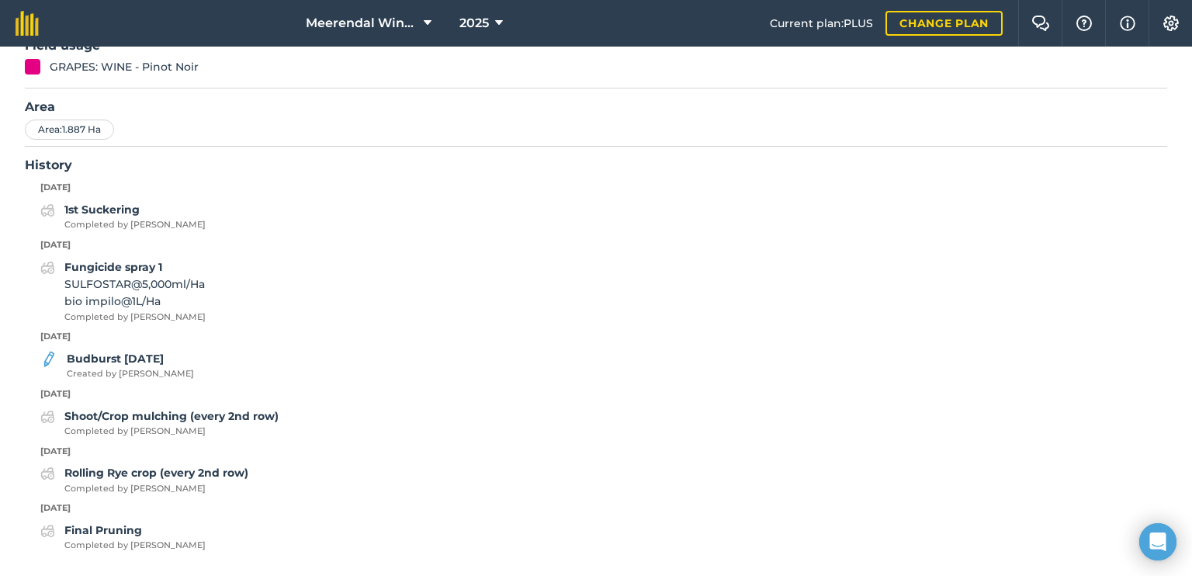  Describe the element at coordinates (944, 23) in the screenshot. I see `a: Change plan` at that location.